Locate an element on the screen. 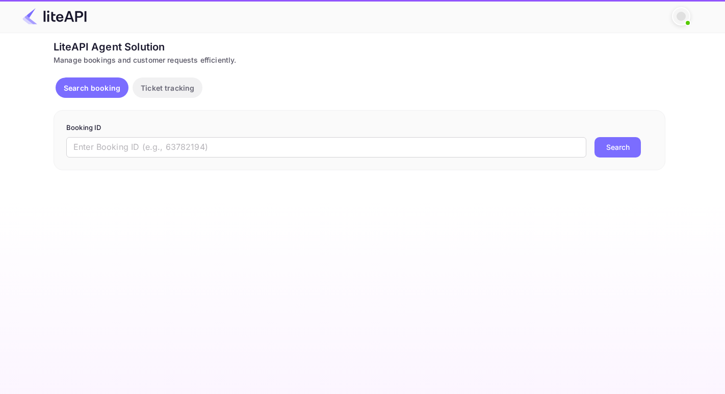 The height and width of the screenshot is (394, 725). p: Search booking is located at coordinates (92, 88).